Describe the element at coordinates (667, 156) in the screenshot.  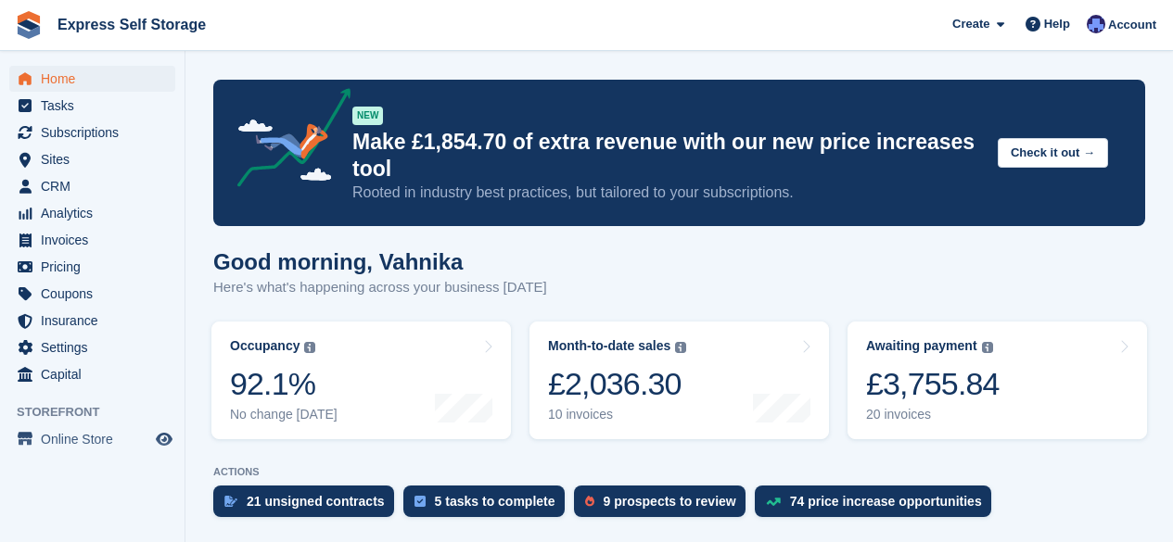
I see `p: Make £1,854.70 of extra revenue with our new price increases tool` at that location.